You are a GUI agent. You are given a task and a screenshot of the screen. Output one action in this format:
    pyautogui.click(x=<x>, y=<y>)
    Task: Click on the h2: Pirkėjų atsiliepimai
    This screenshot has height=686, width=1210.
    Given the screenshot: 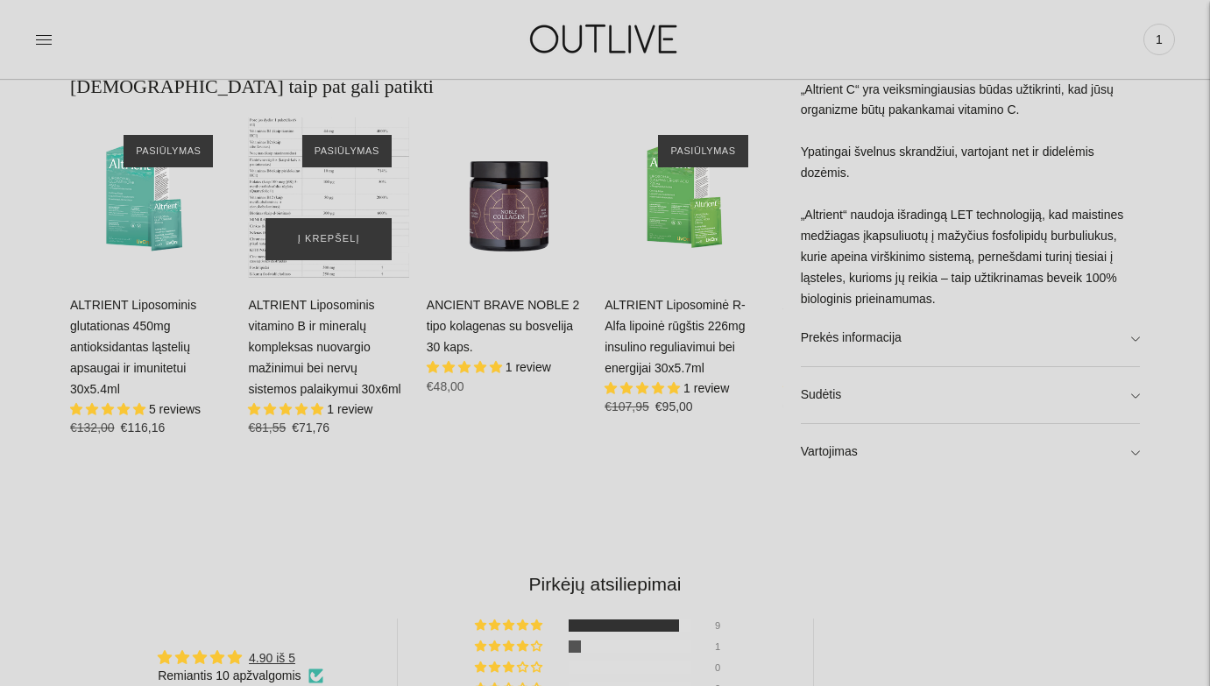 What is the action you would take?
    pyautogui.click(x=605, y=584)
    